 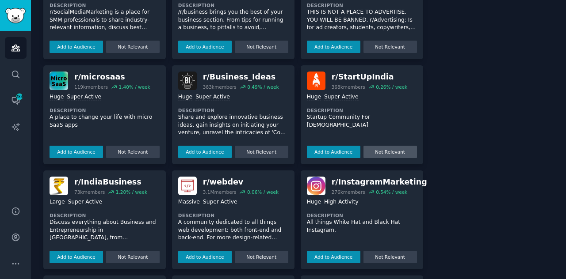 What do you see at coordinates (391, 87) in the screenshot?
I see `div: 0.26 % / week` at bounding box center [391, 87].